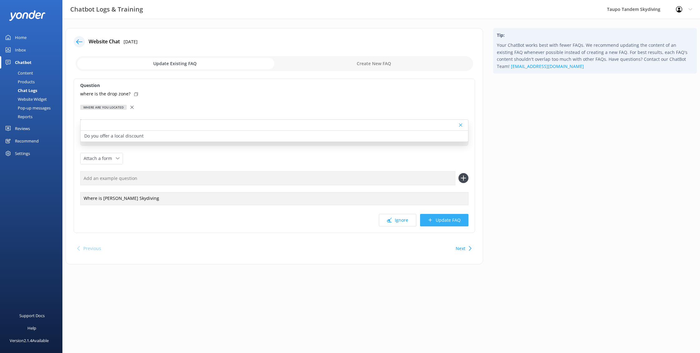 Image resolution: width=700 pixels, height=353 pixels. Describe the element at coordinates (104, 42) in the screenshot. I see `h4: Website Chat` at that location.